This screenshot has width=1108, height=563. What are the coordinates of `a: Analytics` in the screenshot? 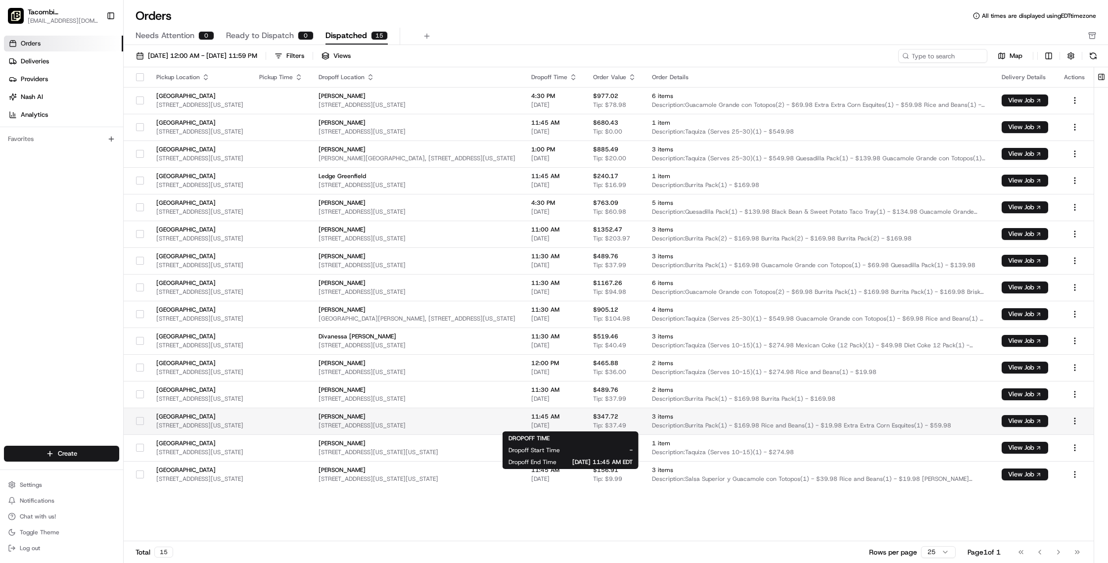 It's located at (63, 115).